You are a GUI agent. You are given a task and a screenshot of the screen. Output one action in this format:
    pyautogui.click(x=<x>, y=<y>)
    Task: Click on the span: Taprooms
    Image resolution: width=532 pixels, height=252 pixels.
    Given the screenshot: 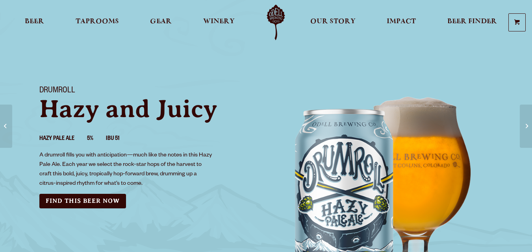 What is the action you would take?
    pyautogui.click(x=97, y=22)
    